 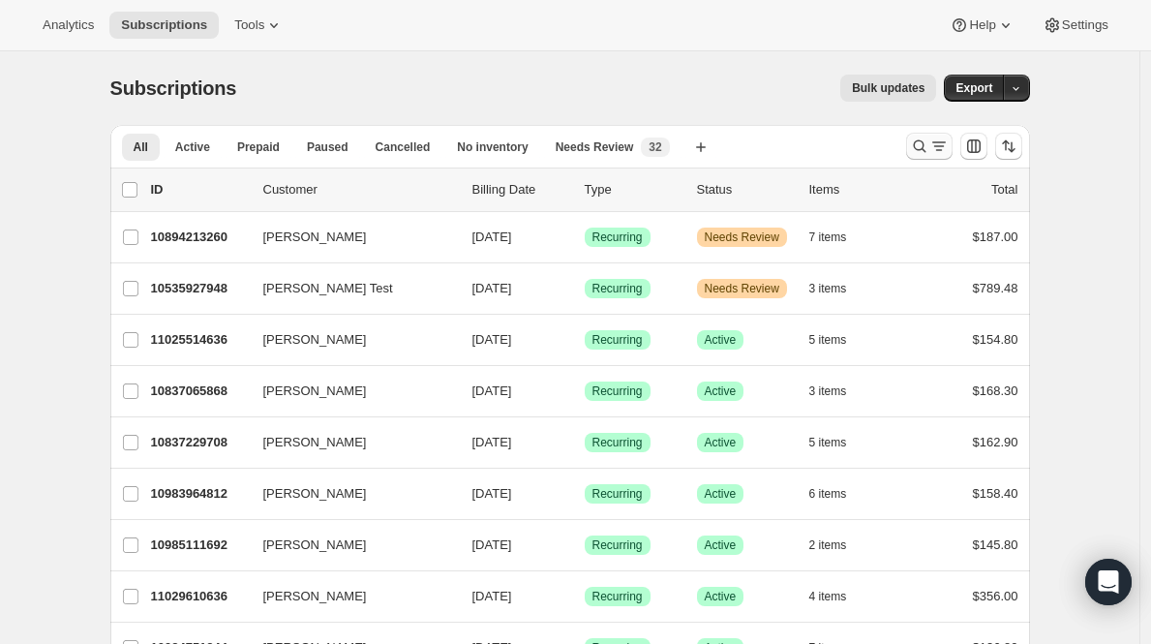 What do you see at coordinates (199, 596) in the screenshot?
I see `p: 11029610636` at bounding box center [199, 596].